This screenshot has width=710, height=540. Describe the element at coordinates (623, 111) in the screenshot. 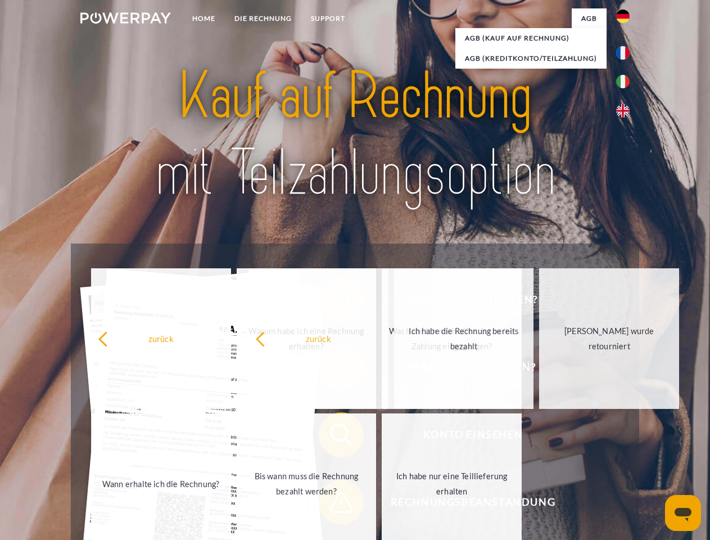

I see `img: en` at that location.